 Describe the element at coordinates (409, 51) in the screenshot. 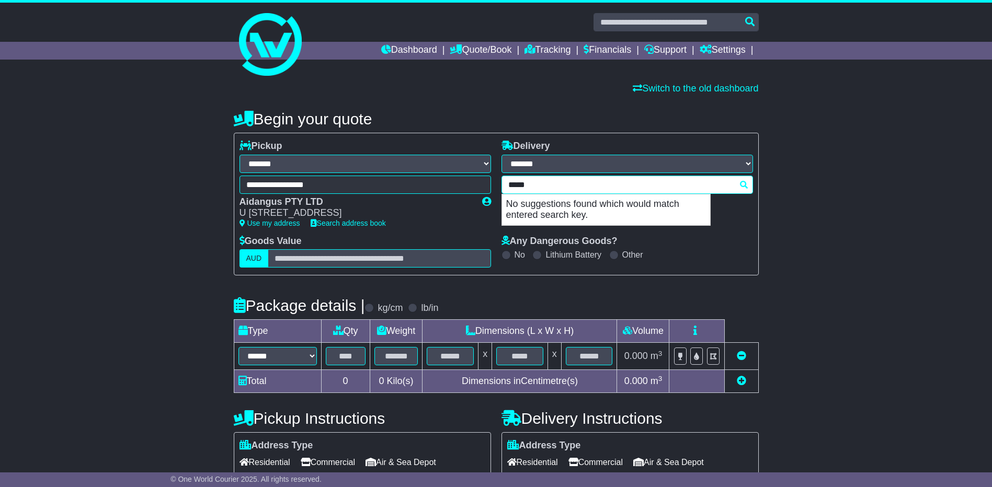

I see `a: Dashboard` at that location.